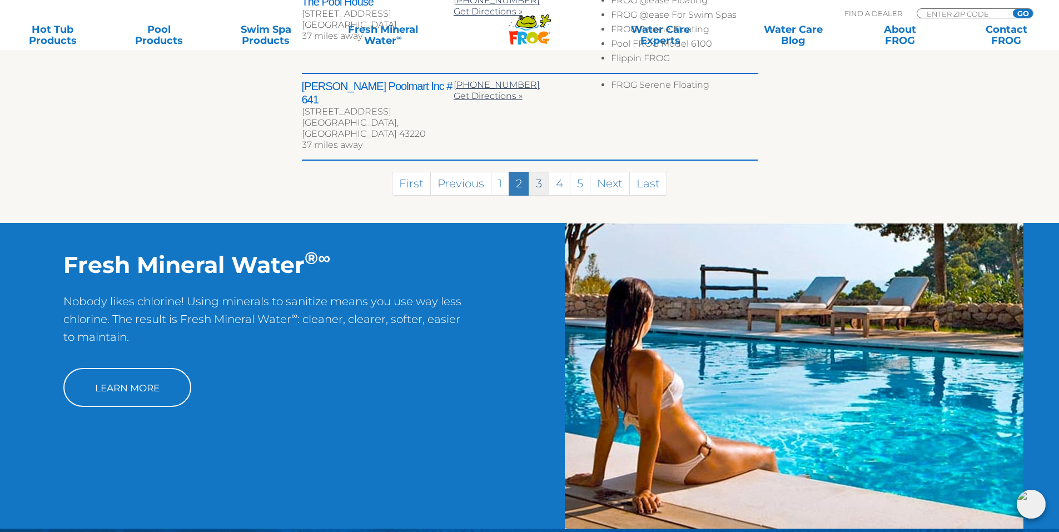 The width and height of the screenshot is (1059, 532). Describe the element at coordinates (684, 60) in the screenshot. I see `li: Flippin FROG` at that location.